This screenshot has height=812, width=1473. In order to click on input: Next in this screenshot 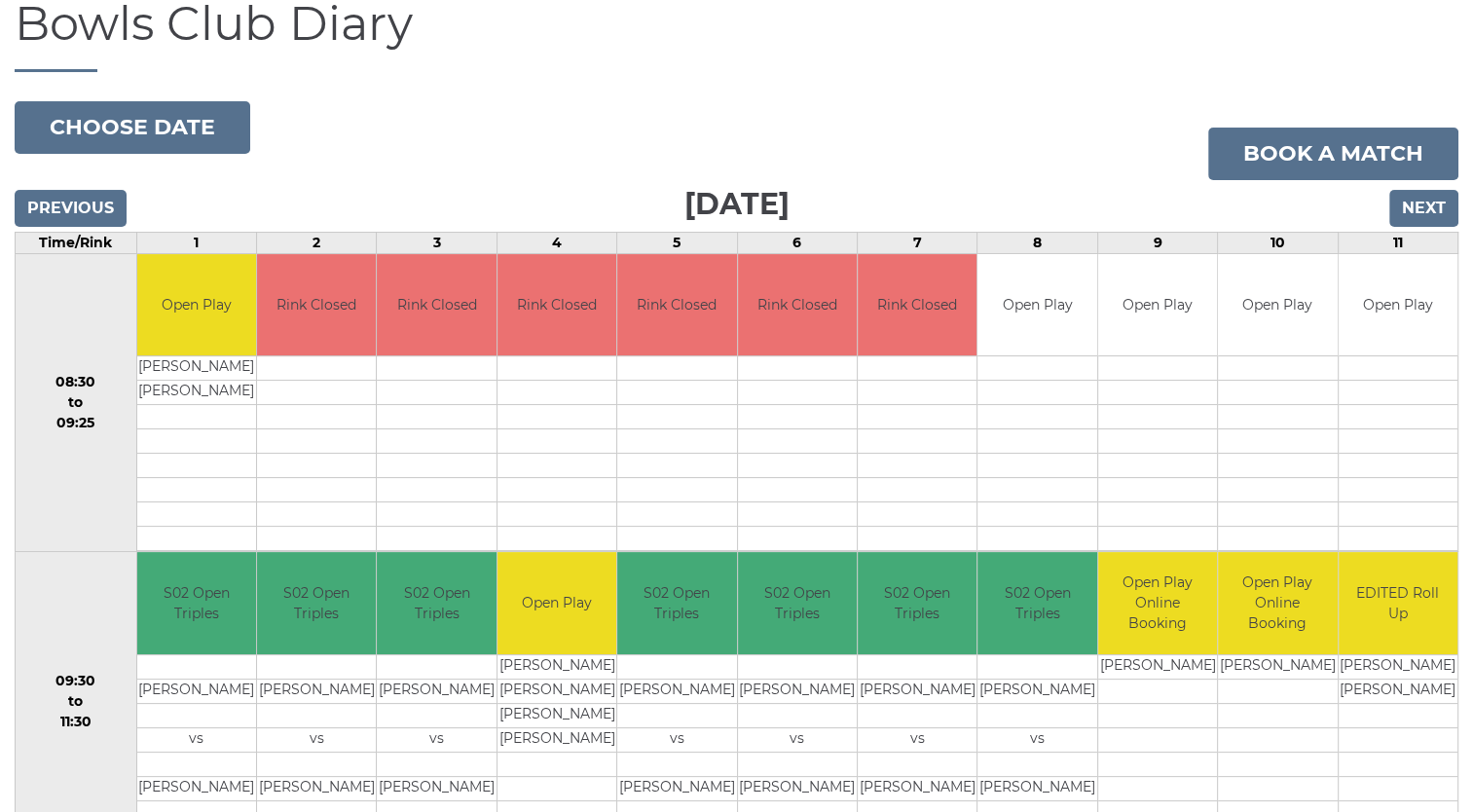, I will do `click(1423, 209)`.